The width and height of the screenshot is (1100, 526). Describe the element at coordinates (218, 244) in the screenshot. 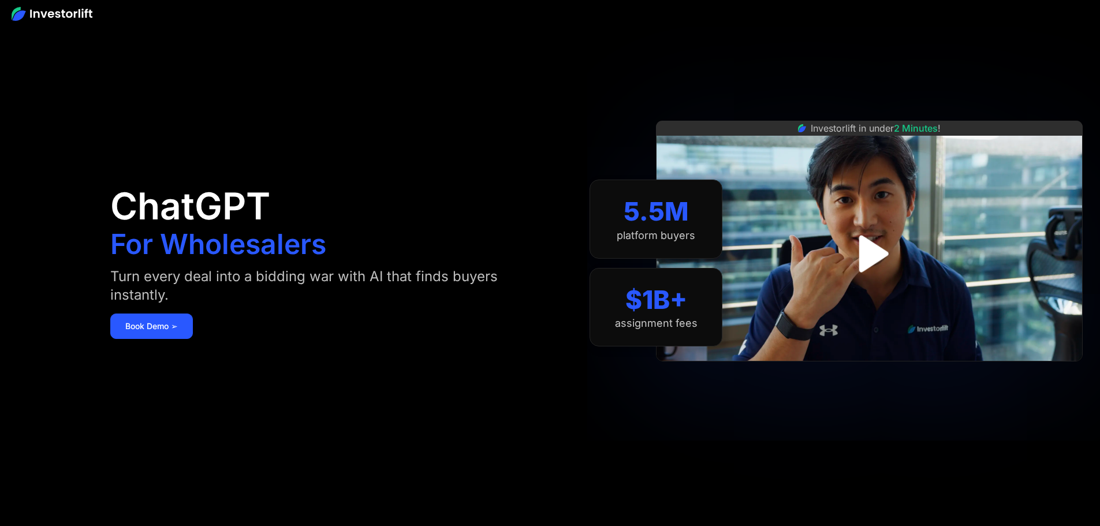

I see `h1: For Wholesalers` at that location.